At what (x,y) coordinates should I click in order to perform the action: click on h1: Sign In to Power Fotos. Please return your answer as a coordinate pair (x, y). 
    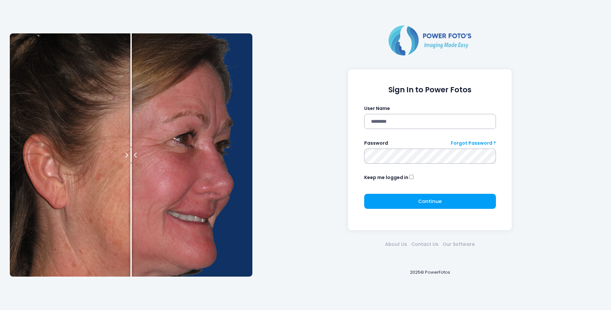
    Looking at the image, I should click on (430, 90).